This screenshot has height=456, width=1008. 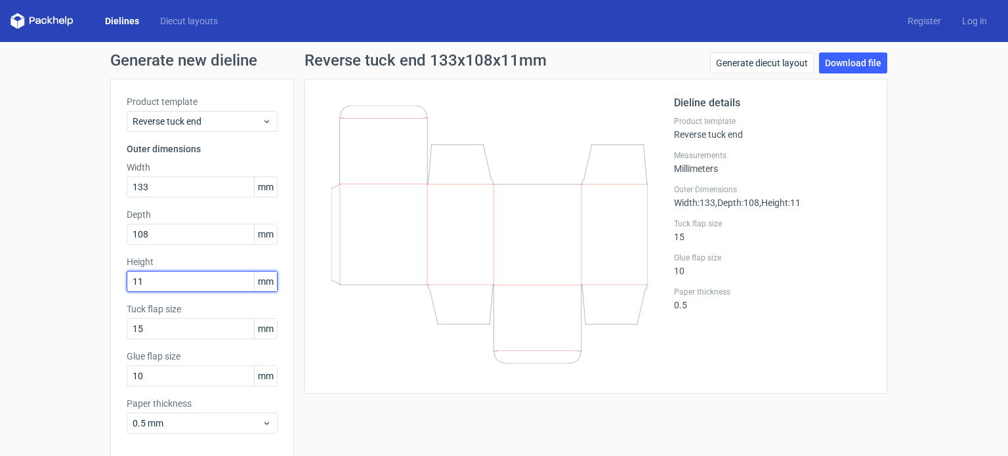 I want to click on div: Millimeters, so click(x=772, y=162).